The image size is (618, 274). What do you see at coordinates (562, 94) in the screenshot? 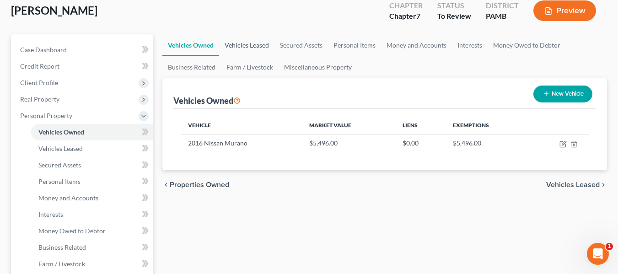
I see `button: New Vehicle` at bounding box center [562, 94].